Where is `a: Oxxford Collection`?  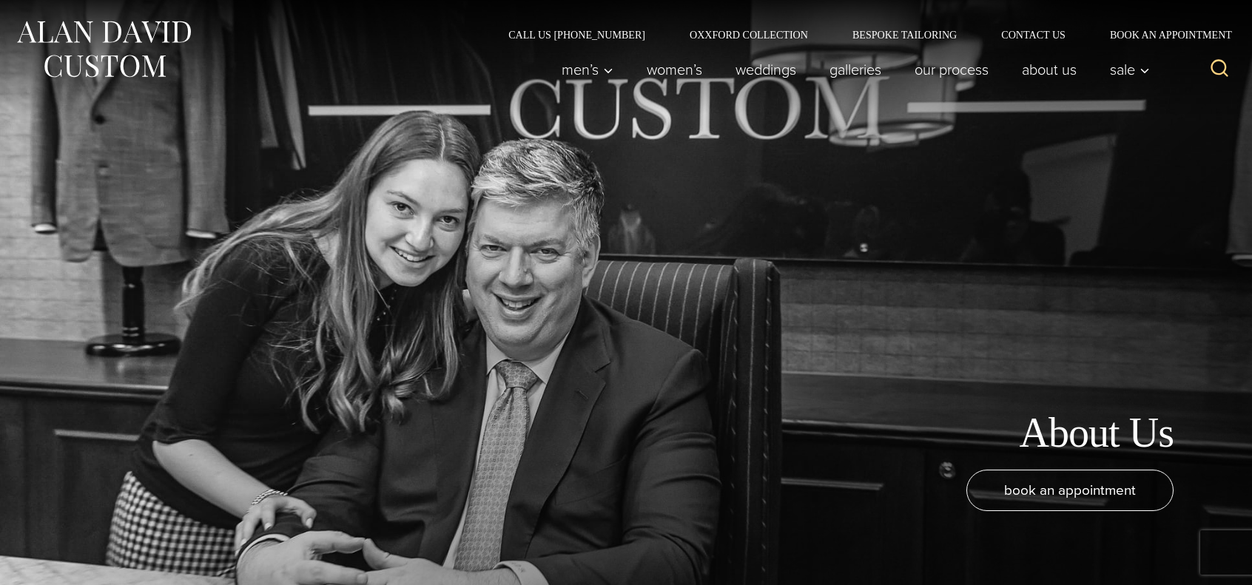
a: Oxxford Collection is located at coordinates (749, 35).